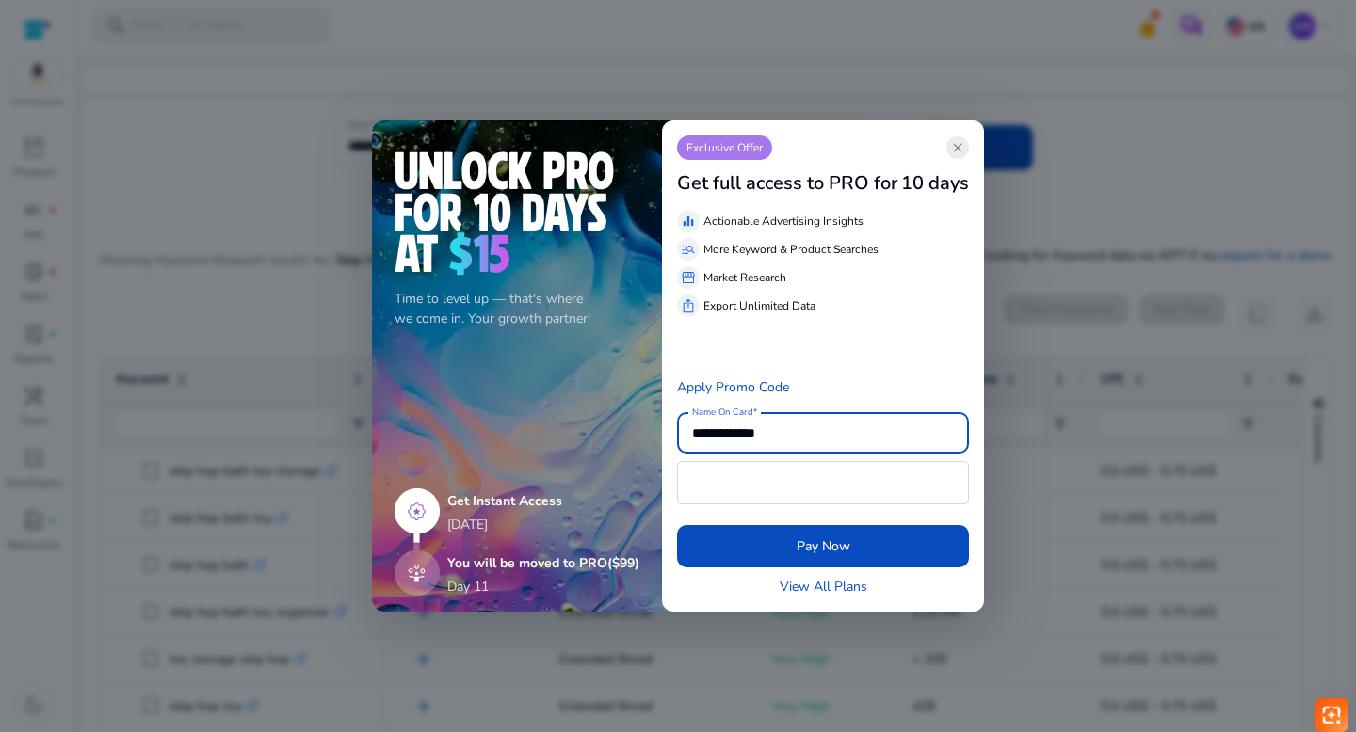 The width and height of the screenshot is (1356, 732). What do you see at coordinates (688, 221) in the screenshot?
I see `span: equalizer` at bounding box center [688, 221].